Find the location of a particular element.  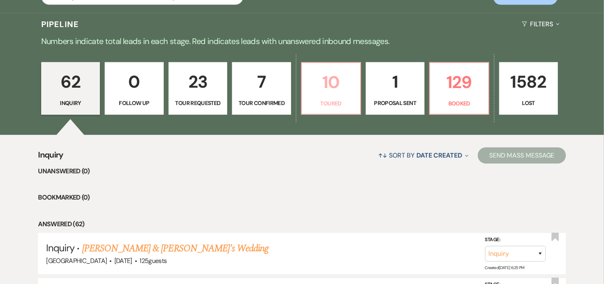

button: Sort By Date Created is located at coordinates (423, 155).